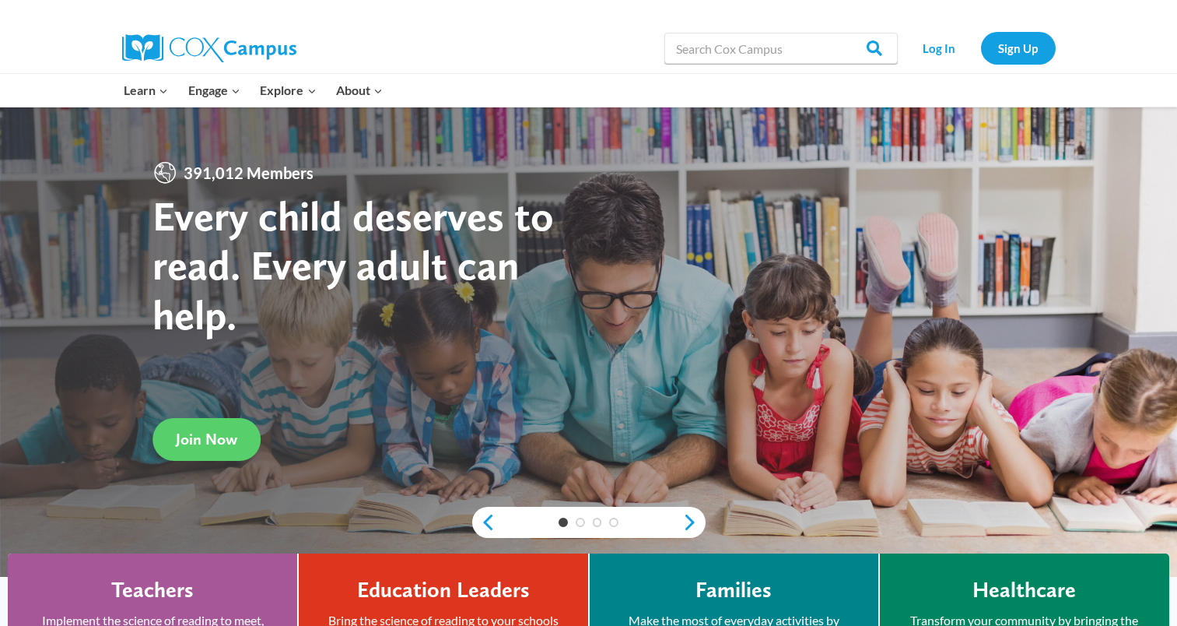  Describe the element at coordinates (694, 522) in the screenshot. I see `a: next` at that location.